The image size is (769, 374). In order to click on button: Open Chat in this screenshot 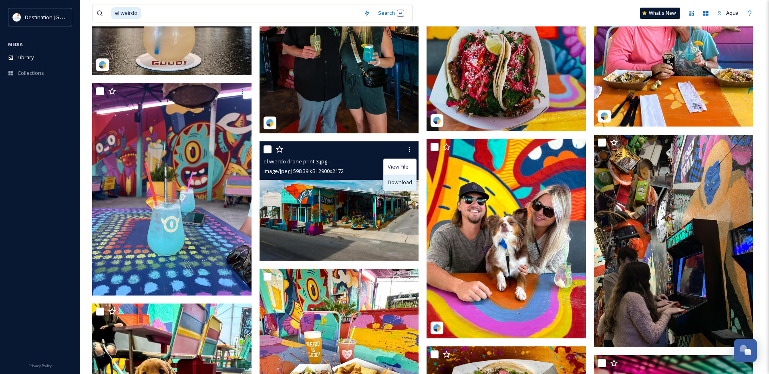, I will do `click(745, 350)`.